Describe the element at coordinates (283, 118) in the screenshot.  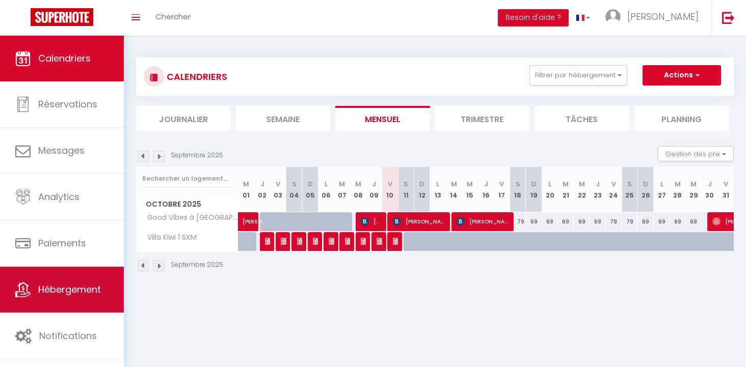
I see `li: Semaine` at that location.